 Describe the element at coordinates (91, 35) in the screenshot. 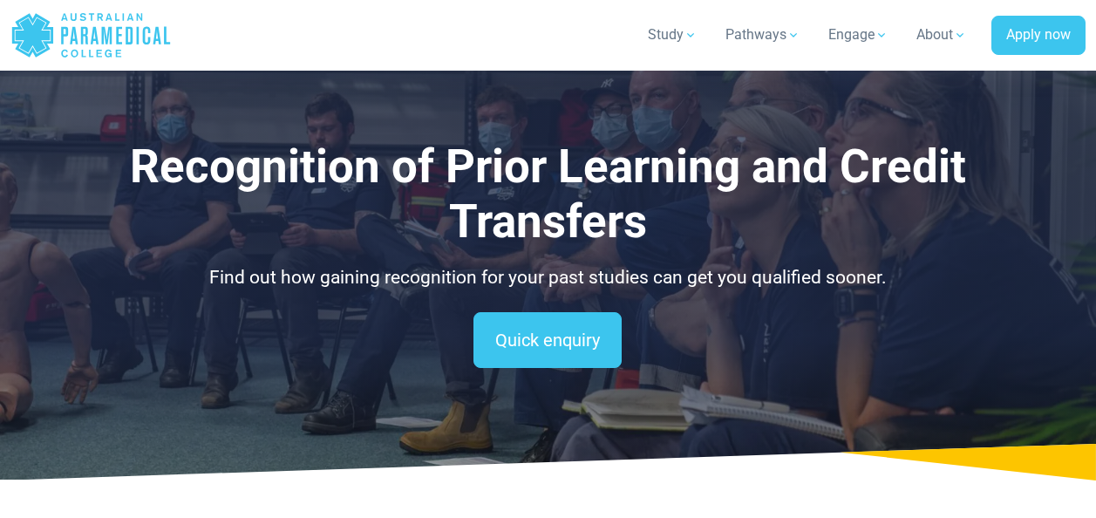

I see `a: Australian Paramedical College` at that location.